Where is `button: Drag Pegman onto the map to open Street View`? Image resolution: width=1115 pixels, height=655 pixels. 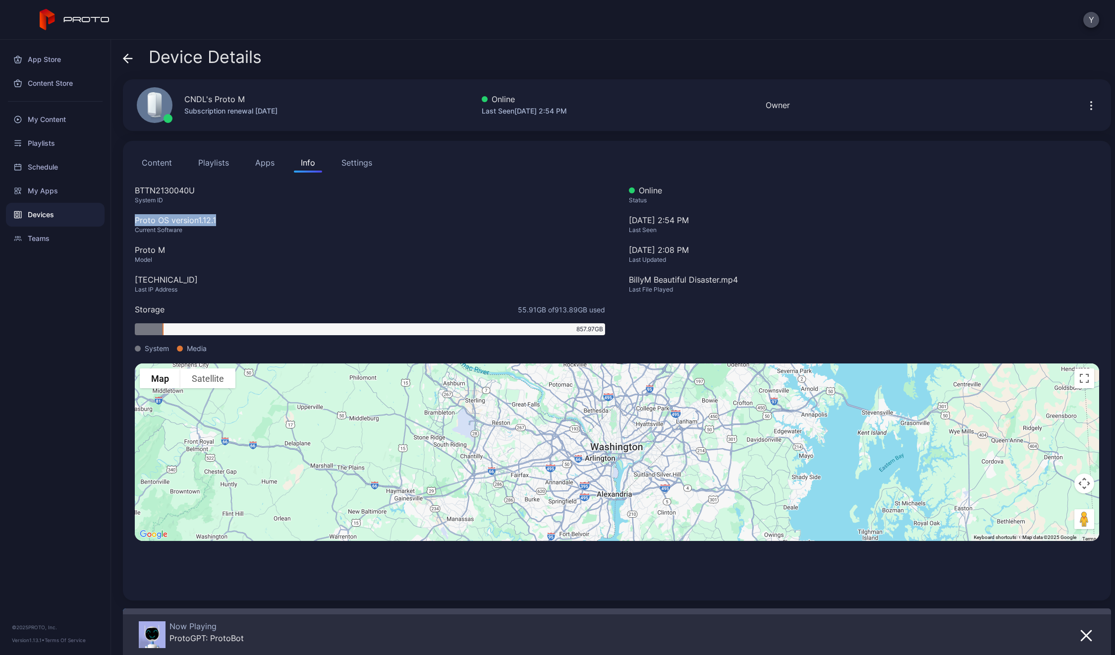 button: Drag Pegman onto the map to open Street View is located at coordinates (1084, 519).